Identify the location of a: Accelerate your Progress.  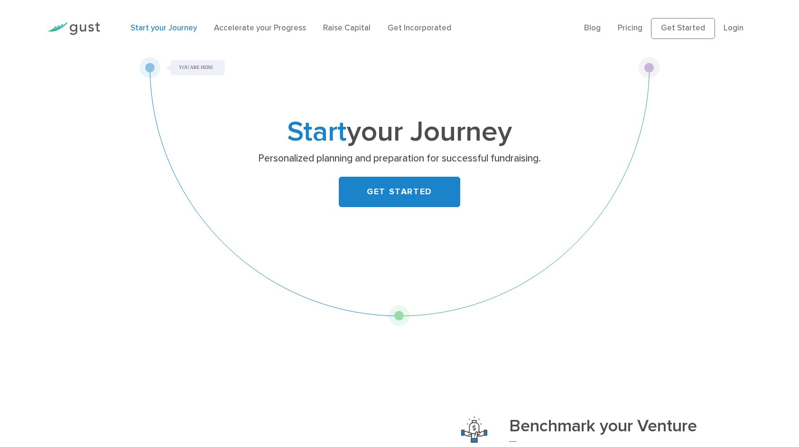
(260, 28).